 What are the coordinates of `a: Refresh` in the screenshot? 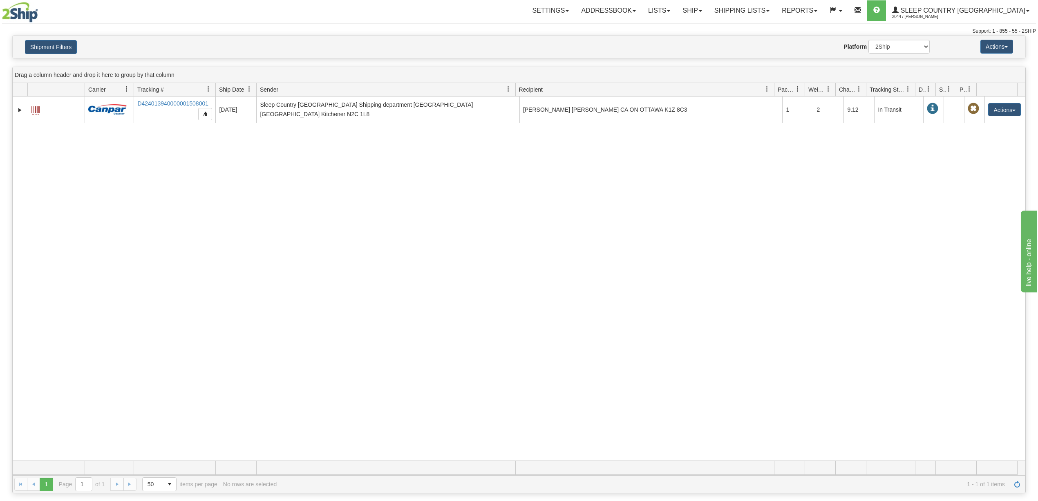 It's located at (1017, 484).